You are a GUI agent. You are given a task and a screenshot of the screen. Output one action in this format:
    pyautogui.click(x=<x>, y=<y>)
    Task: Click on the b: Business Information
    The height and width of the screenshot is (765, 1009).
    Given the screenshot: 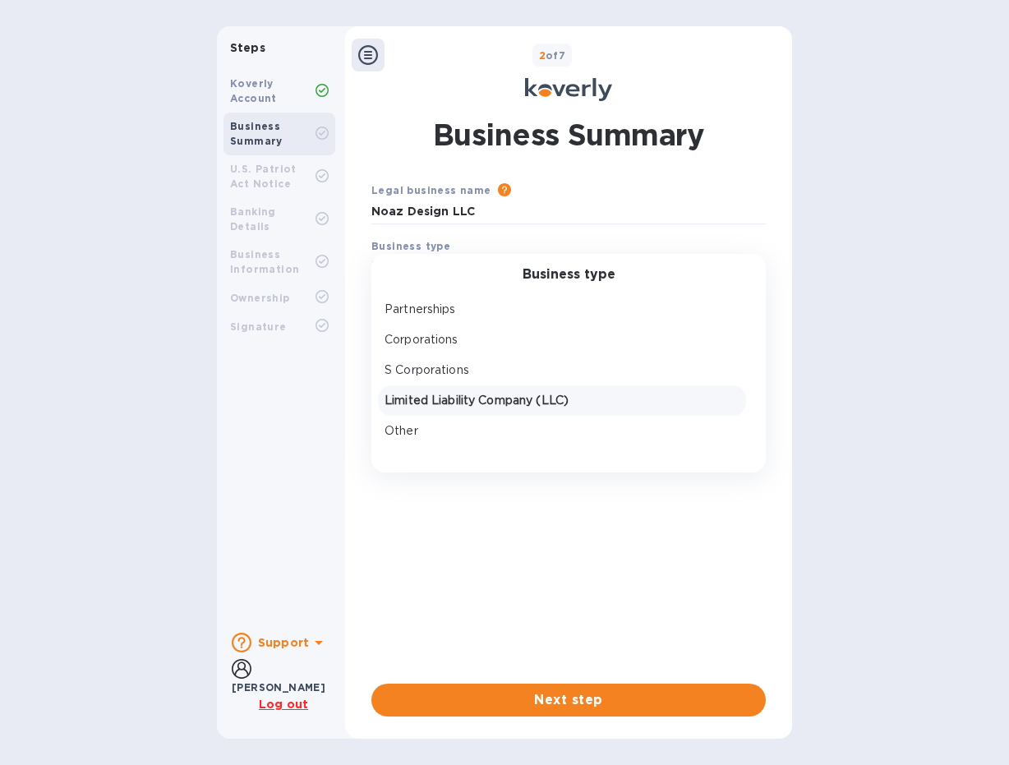 What is the action you would take?
    pyautogui.click(x=265, y=261)
    